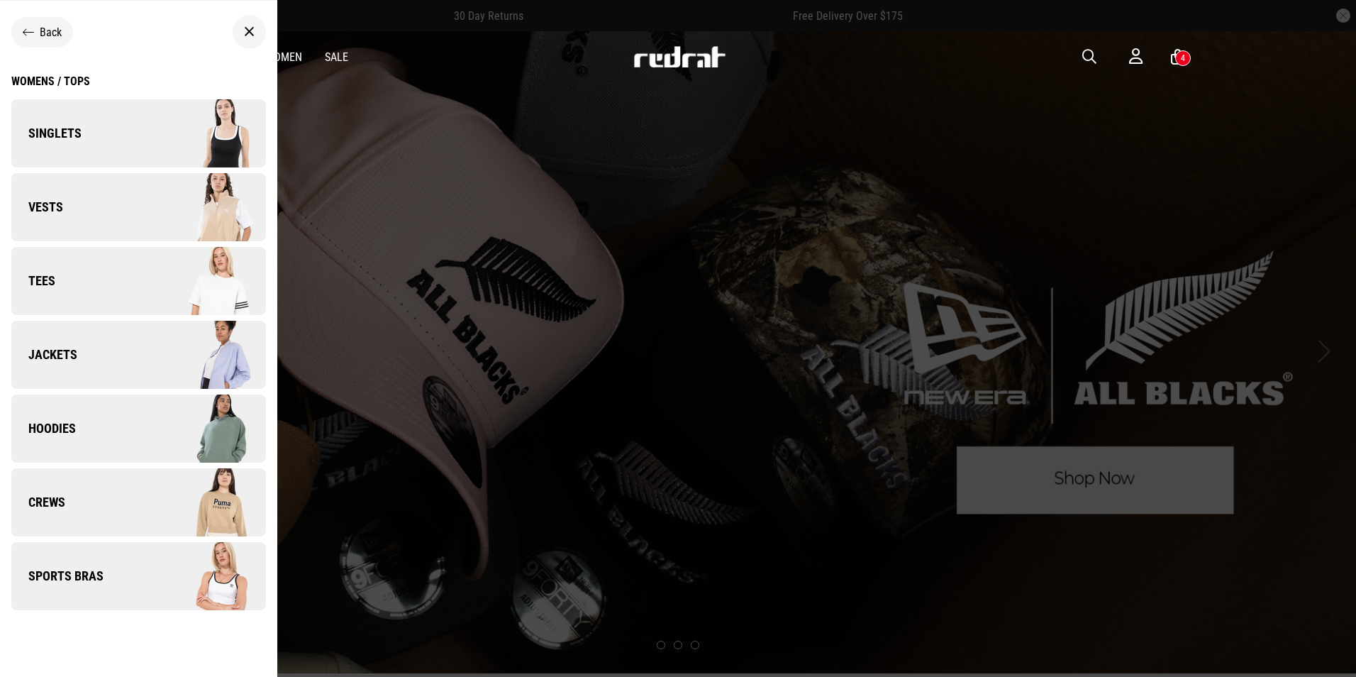 Image resolution: width=1356 pixels, height=677 pixels. I want to click on span: Tees, so click(33, 281).